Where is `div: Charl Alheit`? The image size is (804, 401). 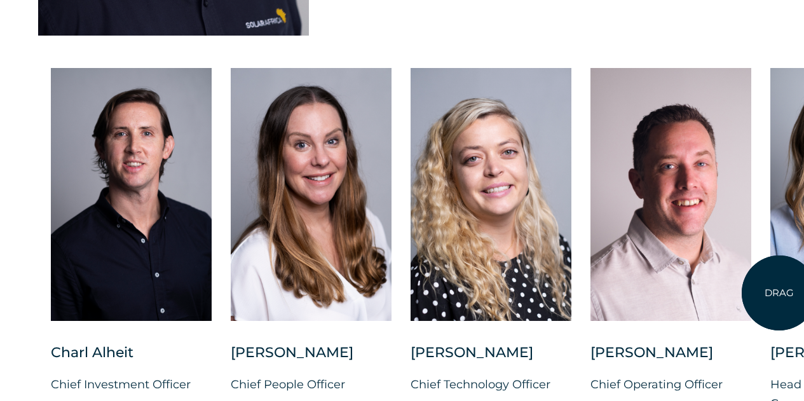 div: Charl Alheit is located at coordinates (131, 359).